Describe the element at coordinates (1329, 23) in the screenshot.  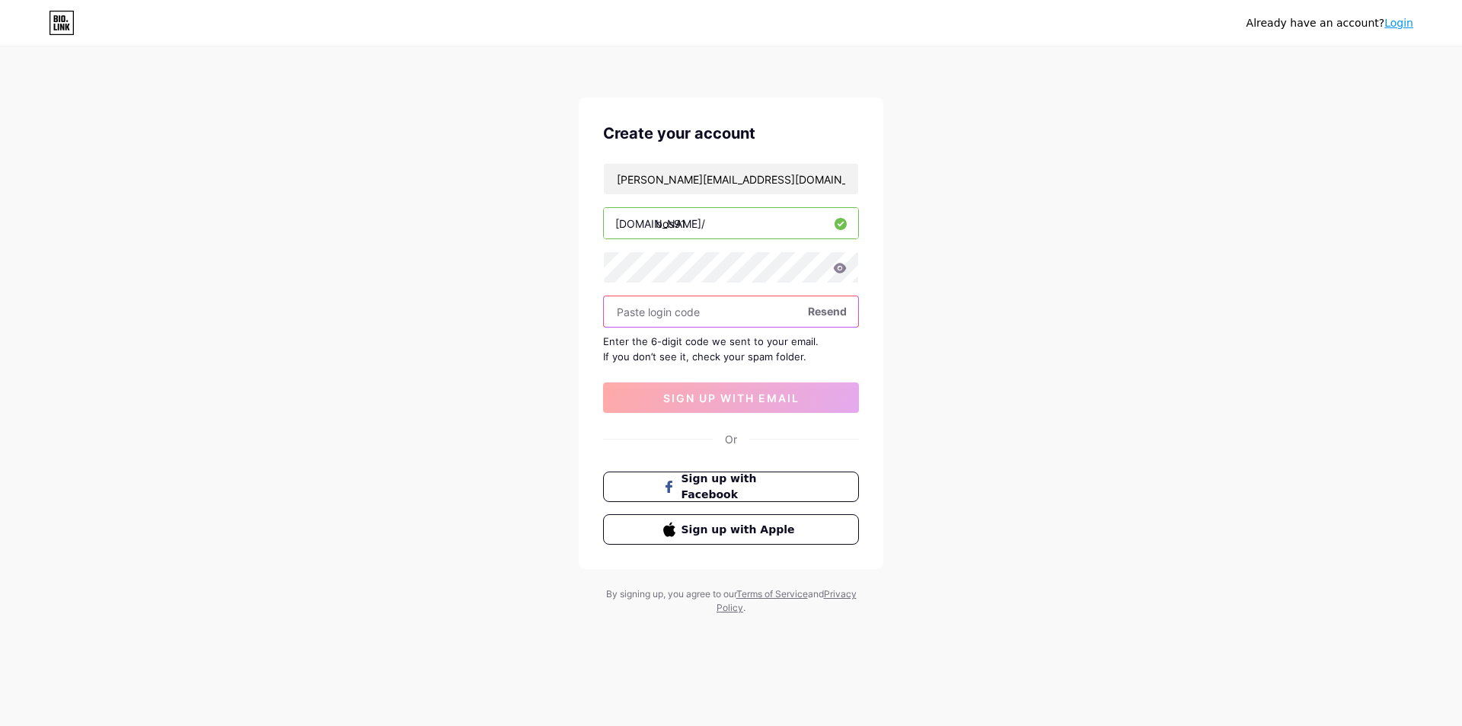
I see `div: Already have an account?` at that location.